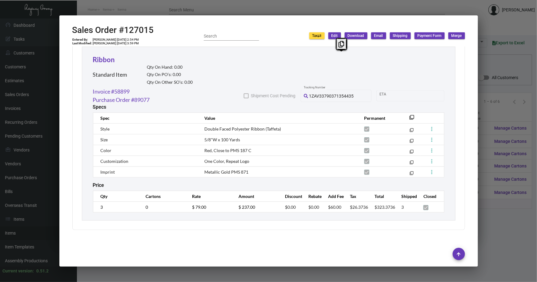  Describe the element at coordinates (312, 196) in the screenshot. I see `th: Rebate` at that location.